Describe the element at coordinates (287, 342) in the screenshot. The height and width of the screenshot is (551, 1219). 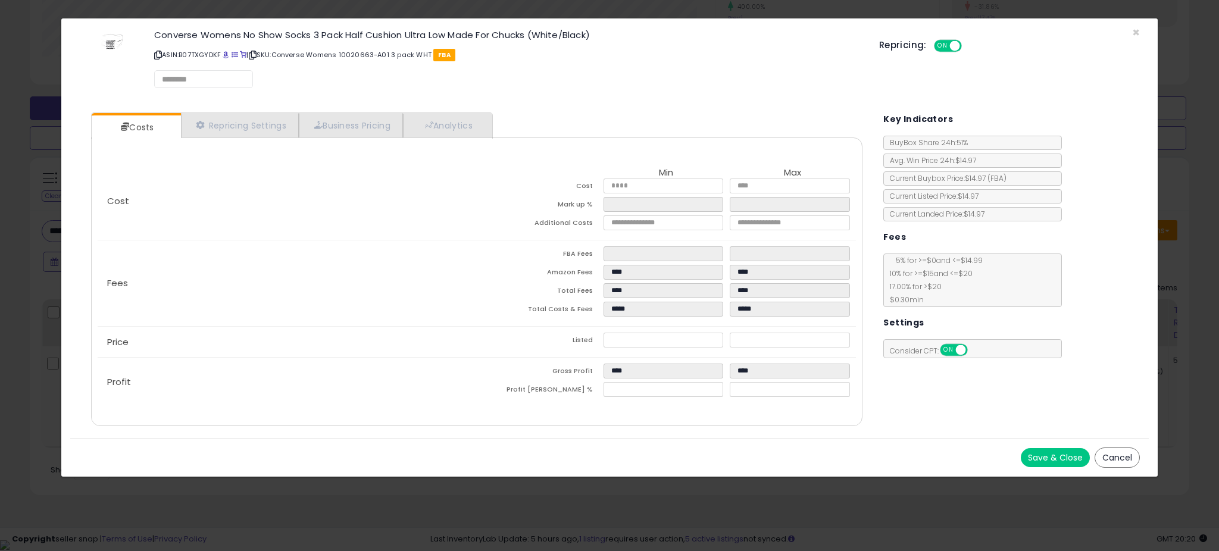
I see `p: Price` at that location.